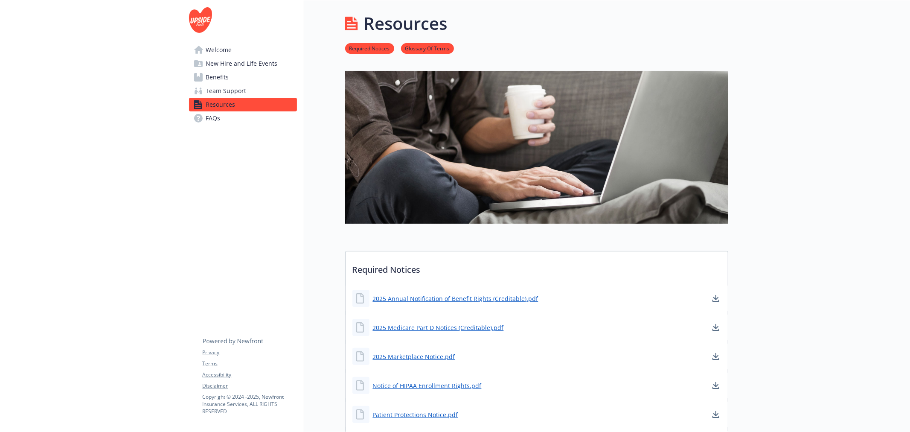 This screenshot has height=432, width=910. What do you see at coordinates (250, 386) in the screenshot?
I see `a: Disclaimer` at bounding box center [250, 386].